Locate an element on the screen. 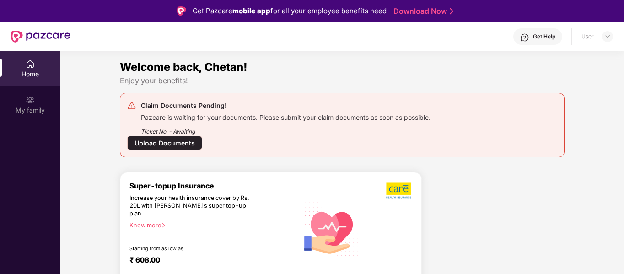 This screenshot has height=274, width=624. div: Upload Documents is located at coordinates (165, 143).